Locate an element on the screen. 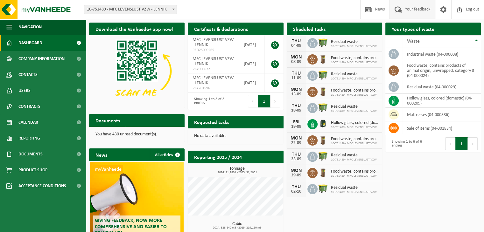 Image resolution: width=484 pixels, height=232 pixels. div: Showing 1 to 6 of 6 entries is located at coordinates (409, 144).